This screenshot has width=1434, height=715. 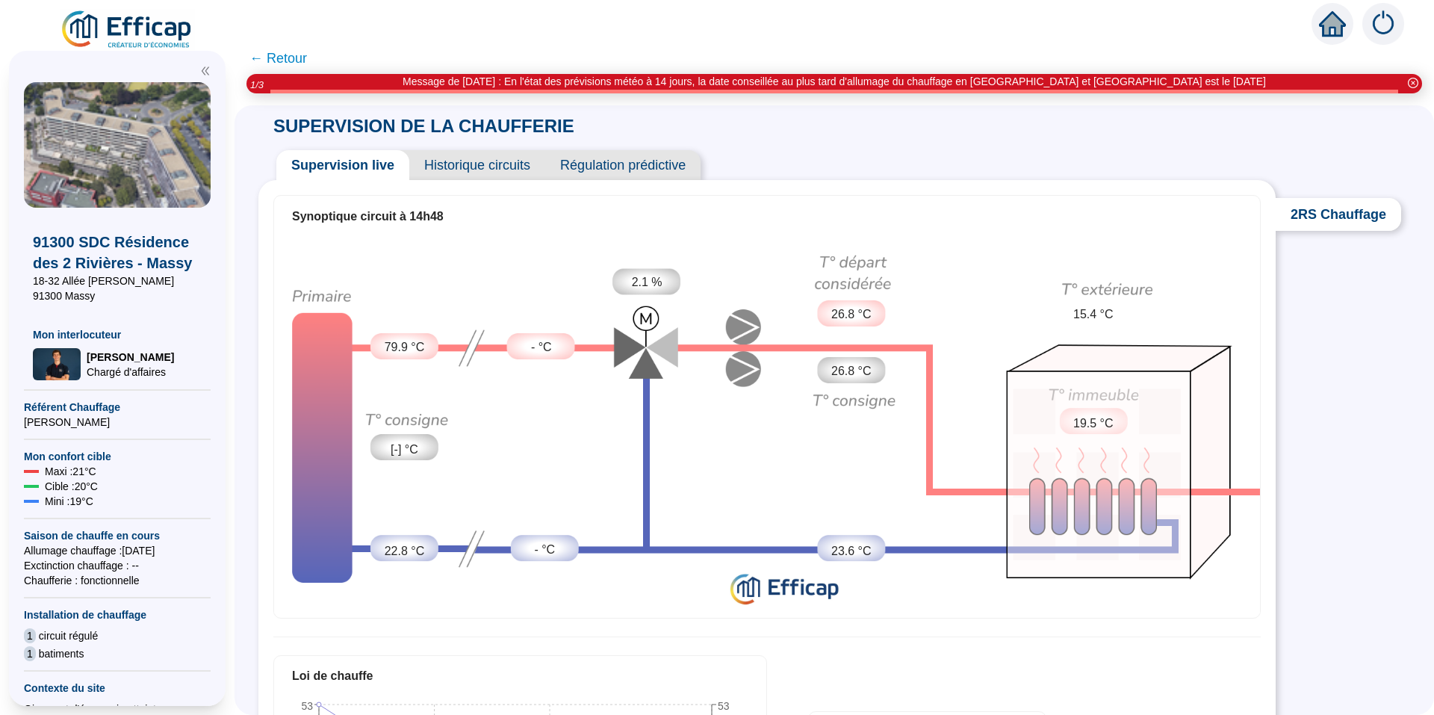 What do you see at coordinates (61, 654) in the screenshot?
I see `span: batiments` at bounding box center [61, 654].